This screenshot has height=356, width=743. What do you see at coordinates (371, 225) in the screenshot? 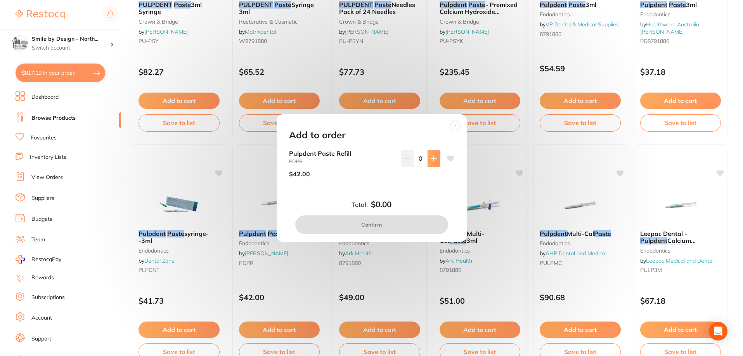
I see `button: Confirm` at bounding box center [371, 225].